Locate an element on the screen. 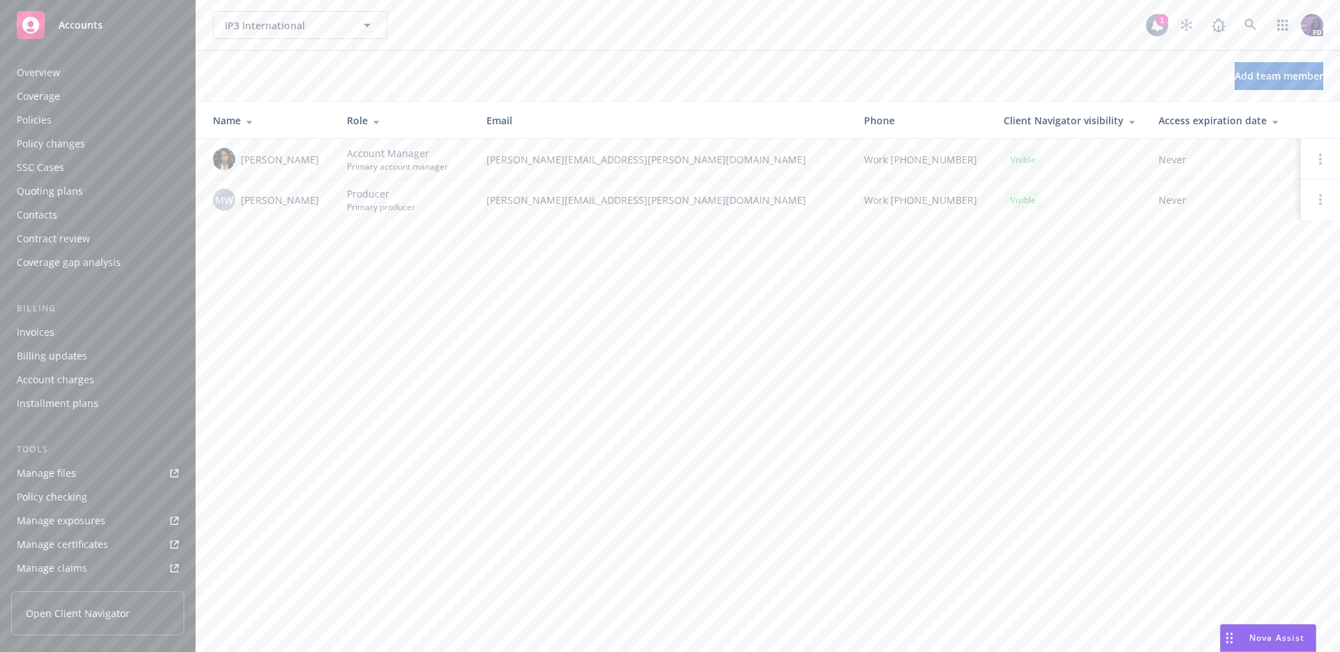  div: Policies is located at coordinates (34, 120).